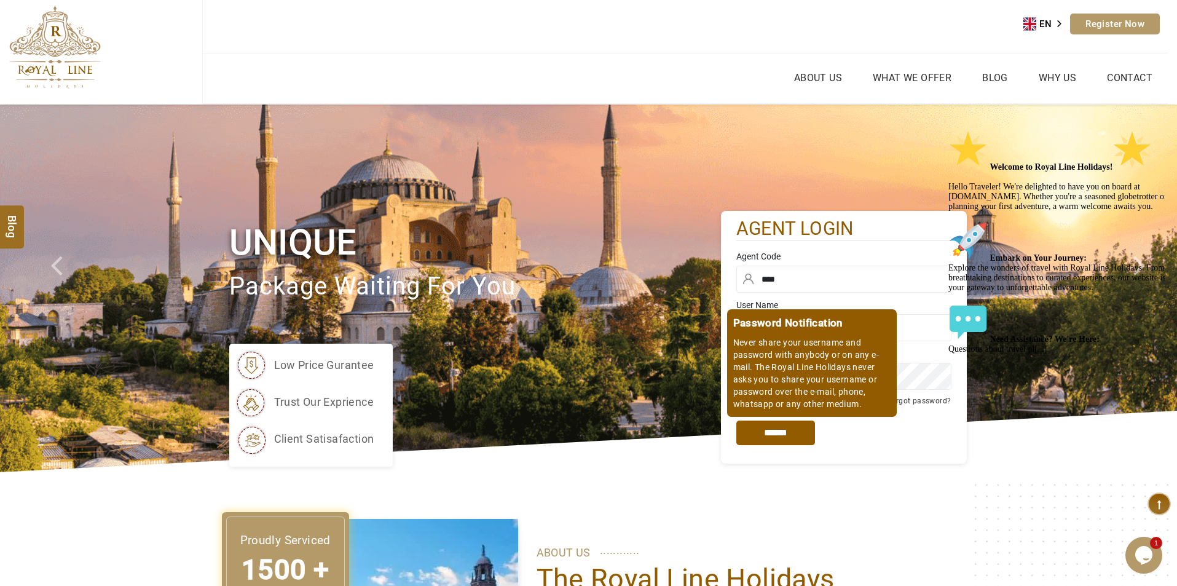  What do you see at coordinates (1047, 24) in the screenshot?
I see `div: Language` at bounding box center [1047, 24].